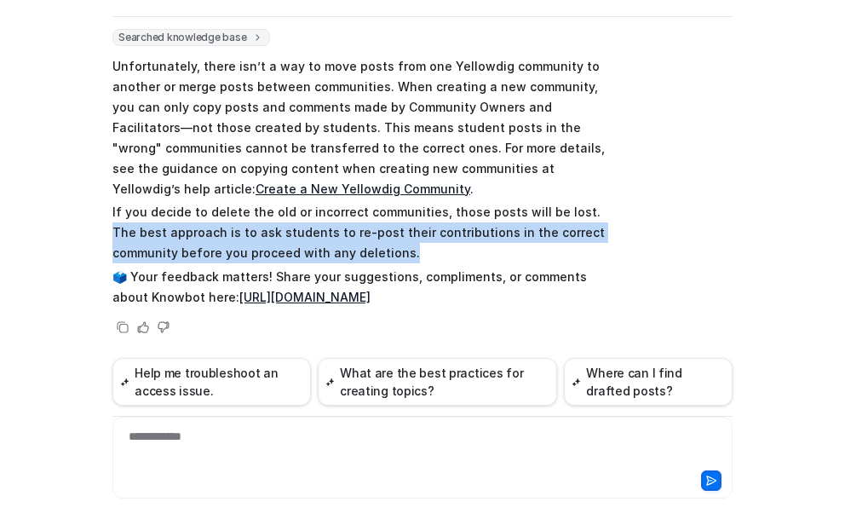 The image size is (845, 519). Describe the element at coordinates (361, 287) in the screenshot. I see `p: 🗳️ Your feedback matters! Share your suggestions, compliments, or comments about Knowbot here:` at that location.